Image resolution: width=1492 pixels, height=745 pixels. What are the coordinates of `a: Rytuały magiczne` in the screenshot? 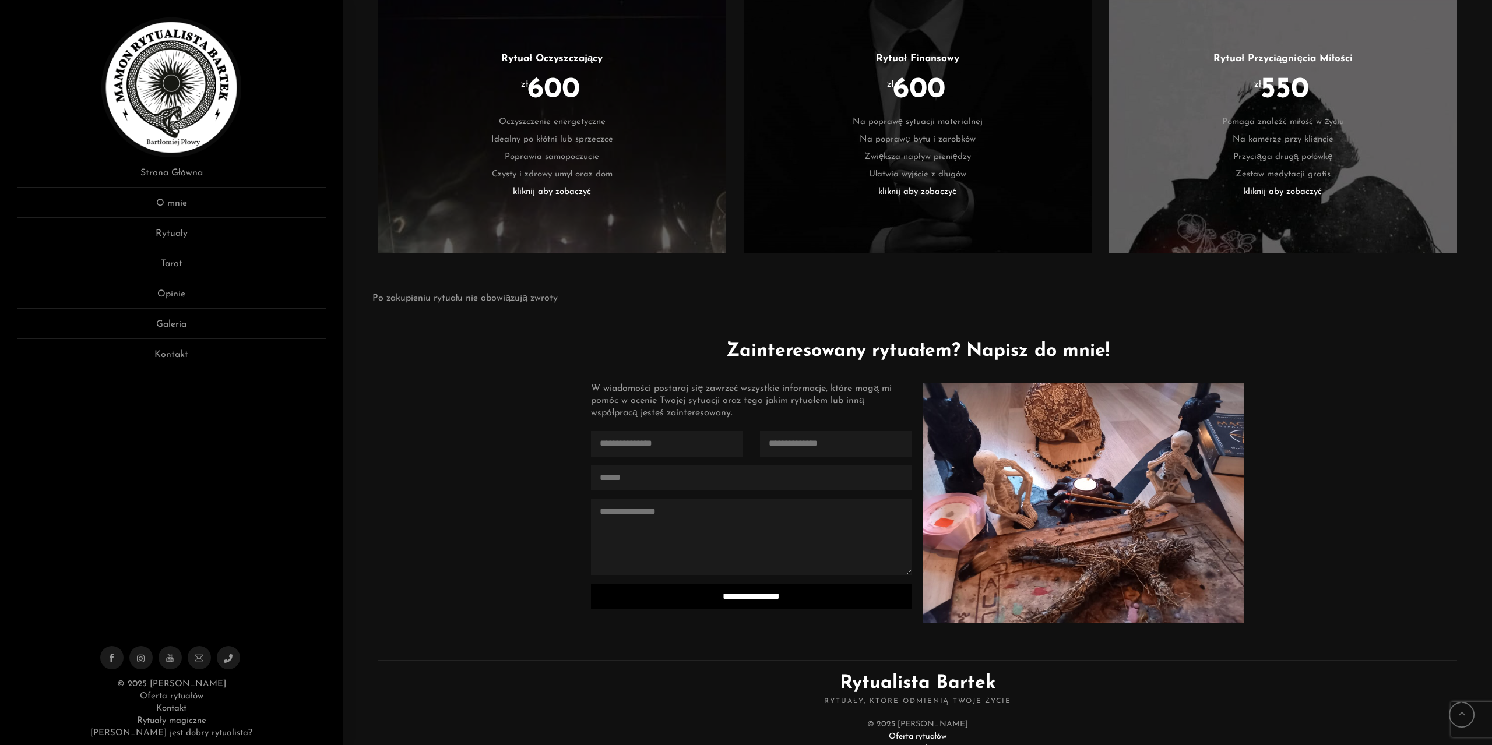 It's located at (171, 721).